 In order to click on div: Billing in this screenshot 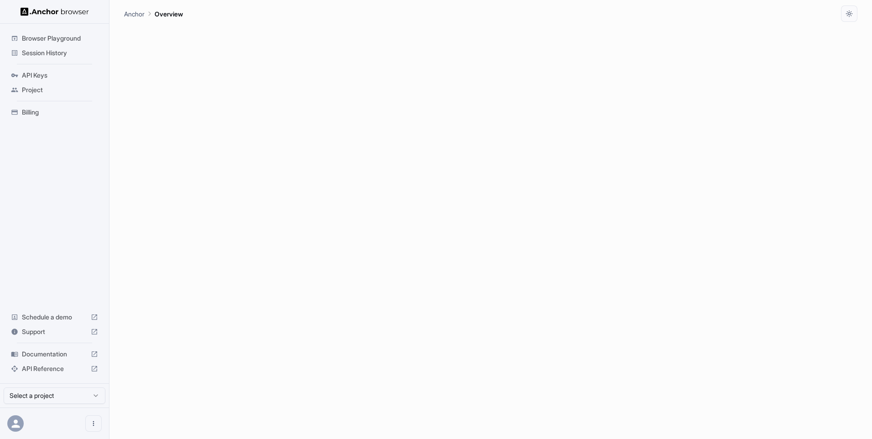, I will do `click(54, 112)`.